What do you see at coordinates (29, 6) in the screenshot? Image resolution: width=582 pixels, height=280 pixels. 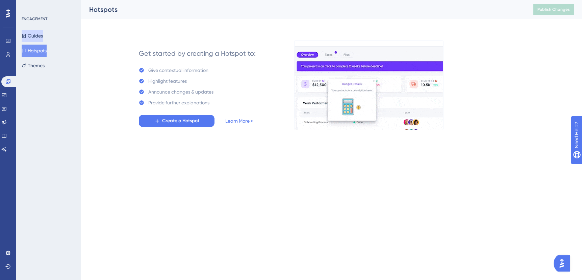 I see `span: Need Help?` at bounding box center [29, 6].